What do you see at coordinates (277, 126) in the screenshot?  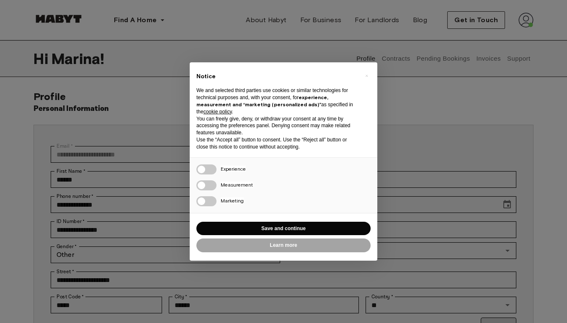 I see `p: You can freely give, deny, or withdraw your consent at any time by accessing the preferences pane...` at bounding box center [277, 126].